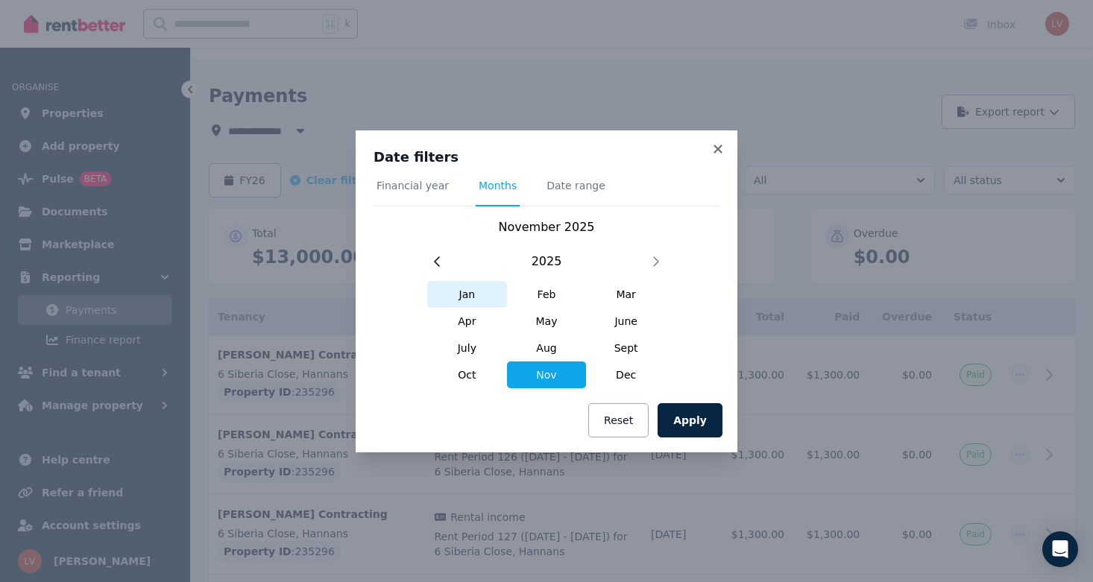 The height and width of the screenshot is (582, 1093). I want to click on h3: Date filters, so click(546, 157).